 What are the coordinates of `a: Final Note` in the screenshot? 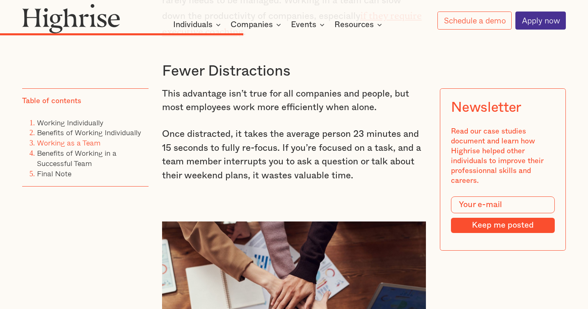 It's located at (54, 173).